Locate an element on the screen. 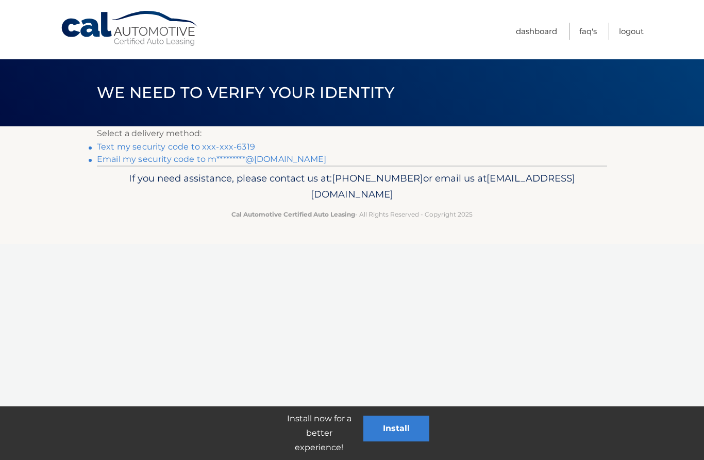  p: - All Rights Reserved - Copyright 2025 is located at coordinates (352, 214).